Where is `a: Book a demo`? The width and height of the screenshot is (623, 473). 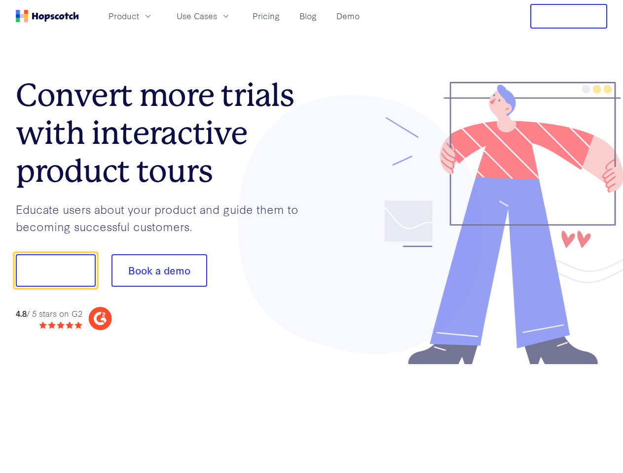 a: Book a demo is located at coordinates (159, 271).